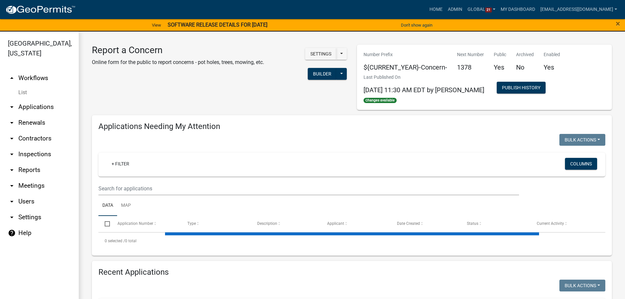 This screenshot has width=625, height=299. What do you see at coordinates (115, 241) in the screenshot?
I see `span: 0 selected /` at bounding box center [115, 241].